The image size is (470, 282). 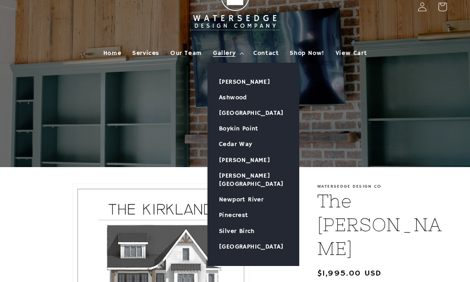 I want to click on span: Gallery, so click(x=224, y=53).